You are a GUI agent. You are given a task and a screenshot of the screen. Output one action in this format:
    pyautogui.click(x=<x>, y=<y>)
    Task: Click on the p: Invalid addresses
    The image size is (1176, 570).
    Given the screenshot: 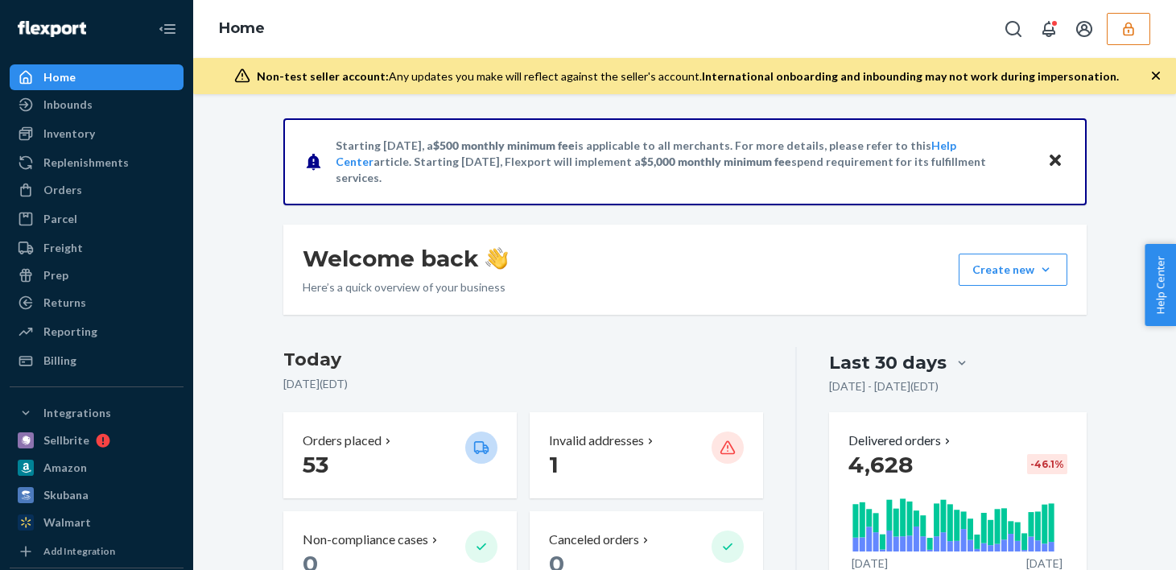 What is the action you would take?
    pyautogui.click(x=597, y=440)
    